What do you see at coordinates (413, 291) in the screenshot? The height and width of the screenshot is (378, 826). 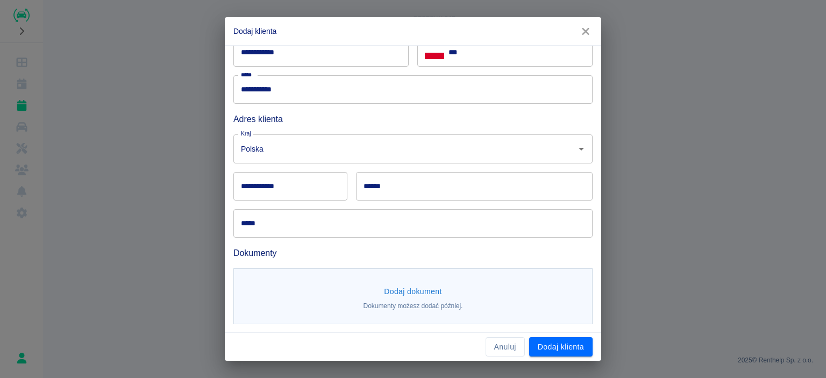 I see `button: Dodaj dokument` at bounding box center [413, 291].